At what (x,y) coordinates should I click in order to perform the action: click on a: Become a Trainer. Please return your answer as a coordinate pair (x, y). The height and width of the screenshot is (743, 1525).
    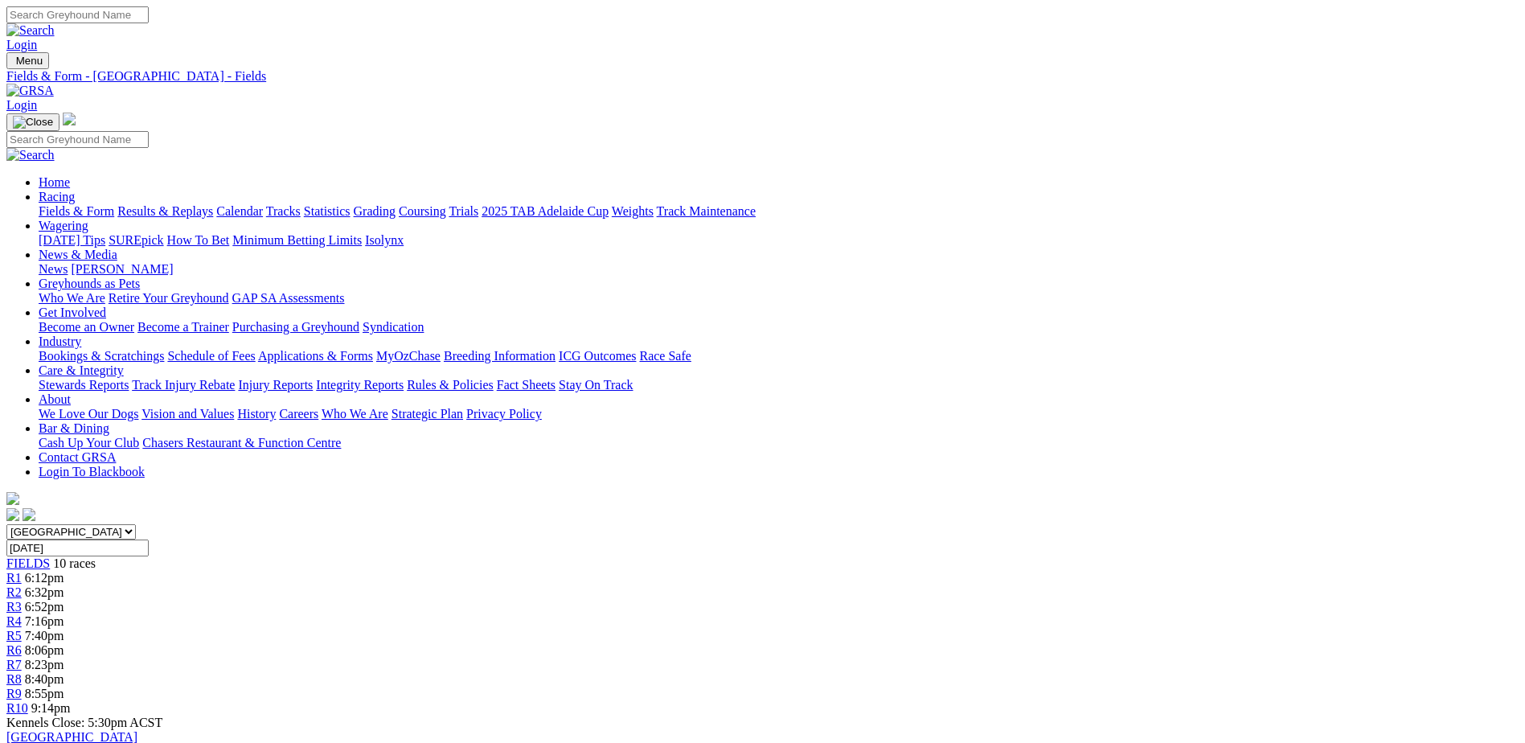
    Looking at the image, I should click on (183, 326).